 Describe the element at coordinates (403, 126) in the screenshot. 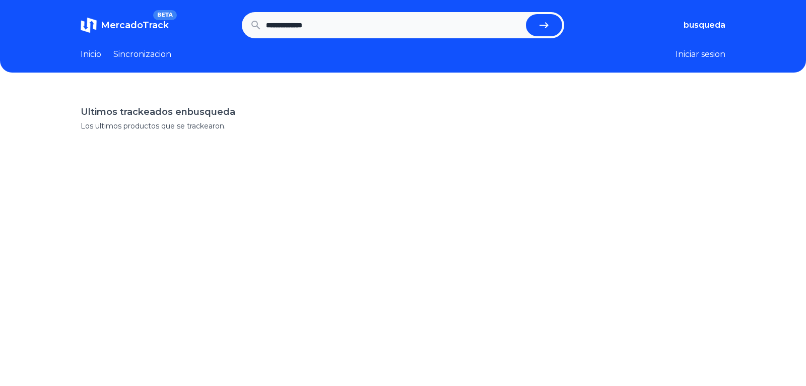

I see `p: Los ultimos productos que se trackearon.` at that location.